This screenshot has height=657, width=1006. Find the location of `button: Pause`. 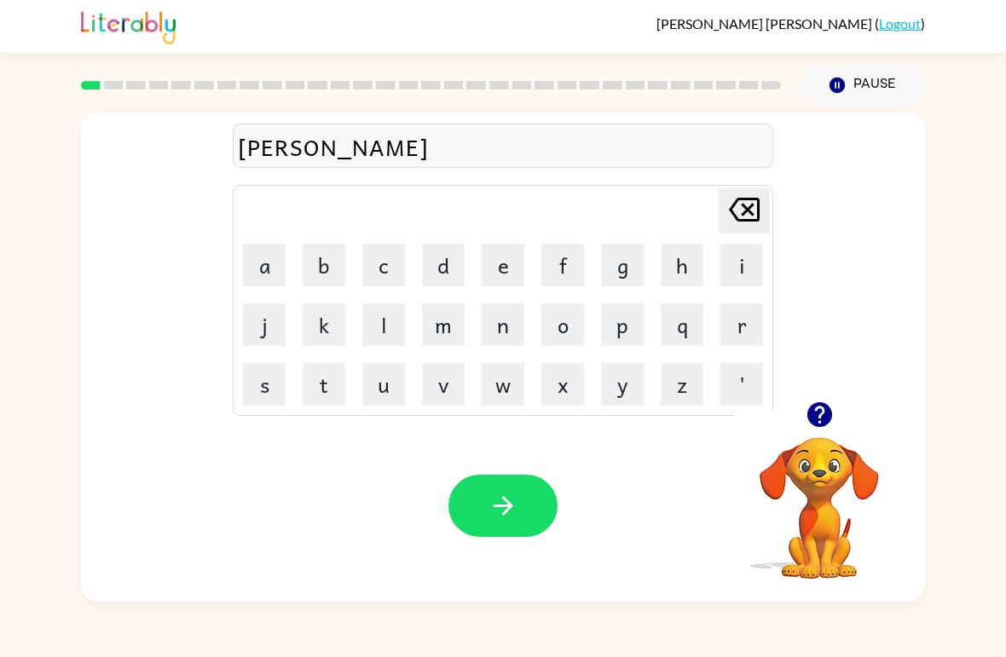

button: Pause is located at coordinates (863, 85).